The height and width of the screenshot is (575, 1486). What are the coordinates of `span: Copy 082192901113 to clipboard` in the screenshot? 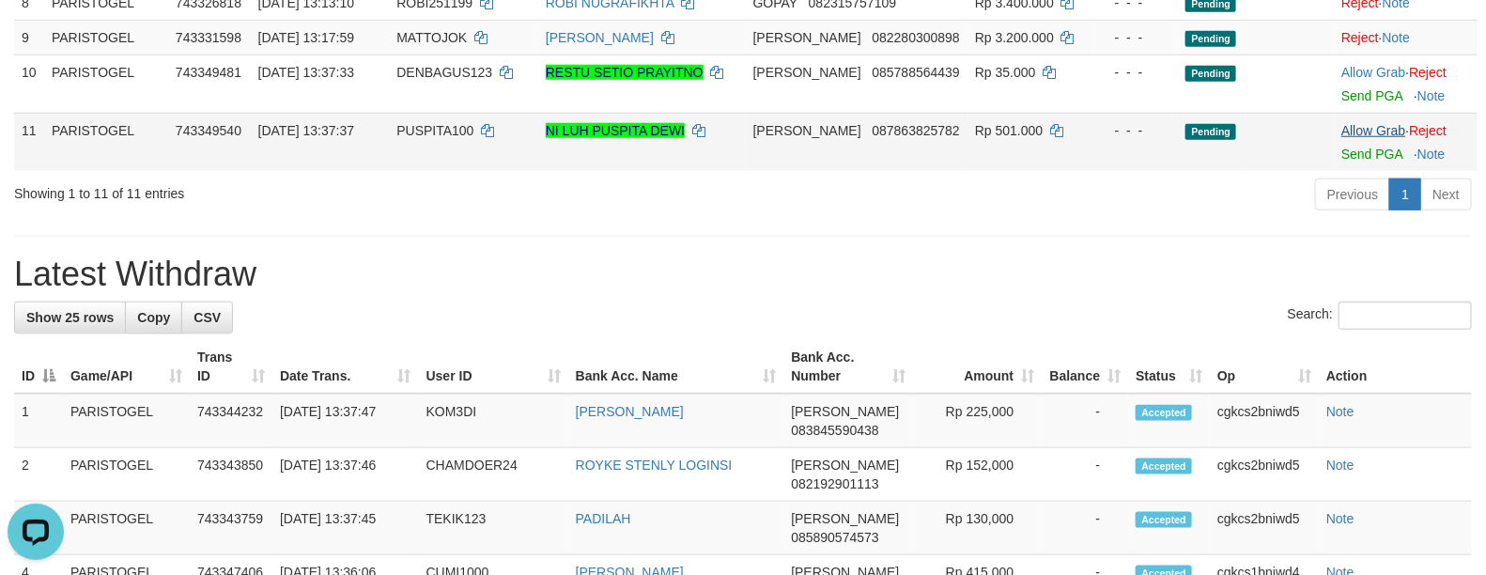 It's located at (834, 484).